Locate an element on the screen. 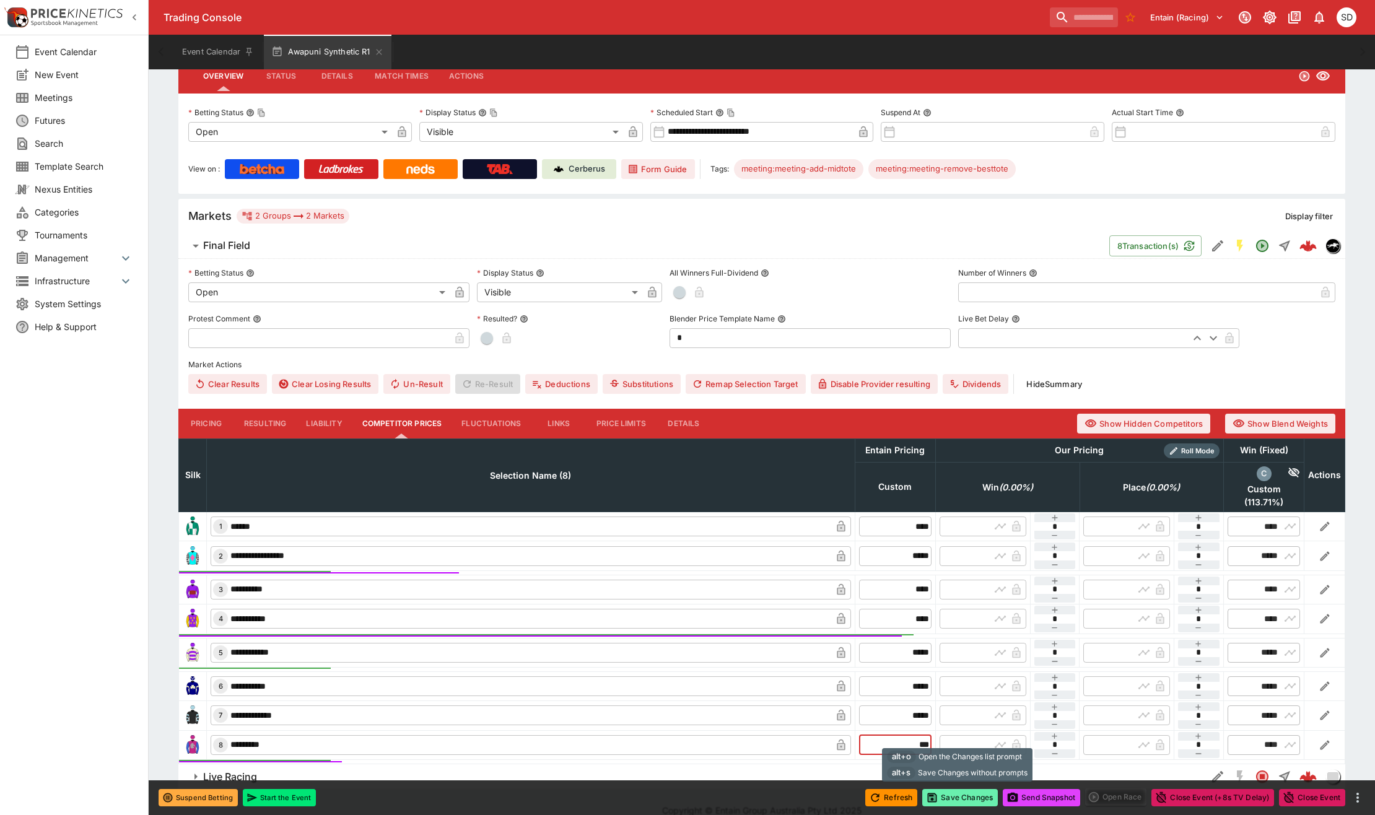 The width and height of the screenshot is (1375, 815). img: TabNZ is located at coordinates (500, 169).